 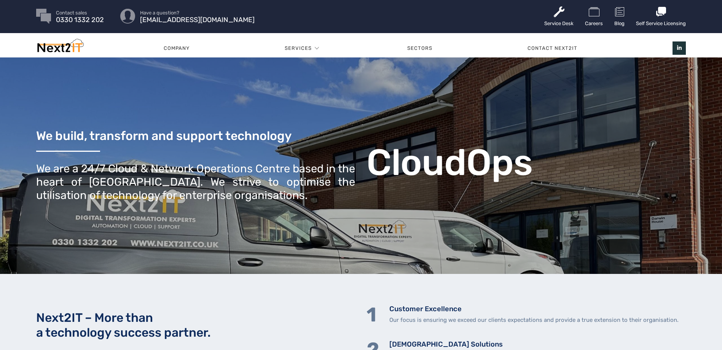 I want to click on h2: Next2IT – More than a technology success partner., so click(x=196, y=325).